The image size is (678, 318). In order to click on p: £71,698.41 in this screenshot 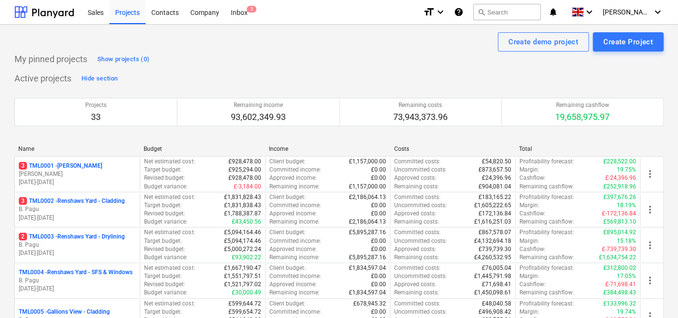, I will do `click(496, 284)`.